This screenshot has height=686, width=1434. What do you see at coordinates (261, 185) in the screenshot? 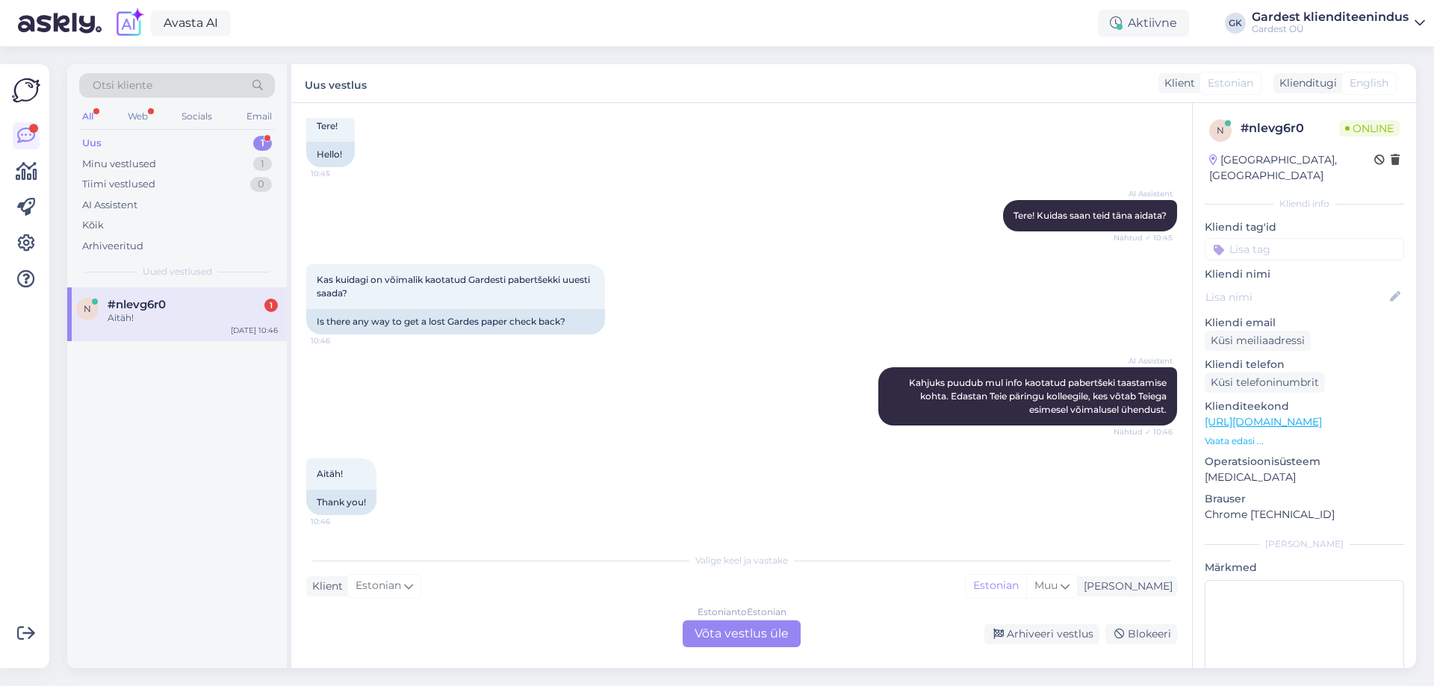
I see `div: 0` at bounding box center [261, 185].